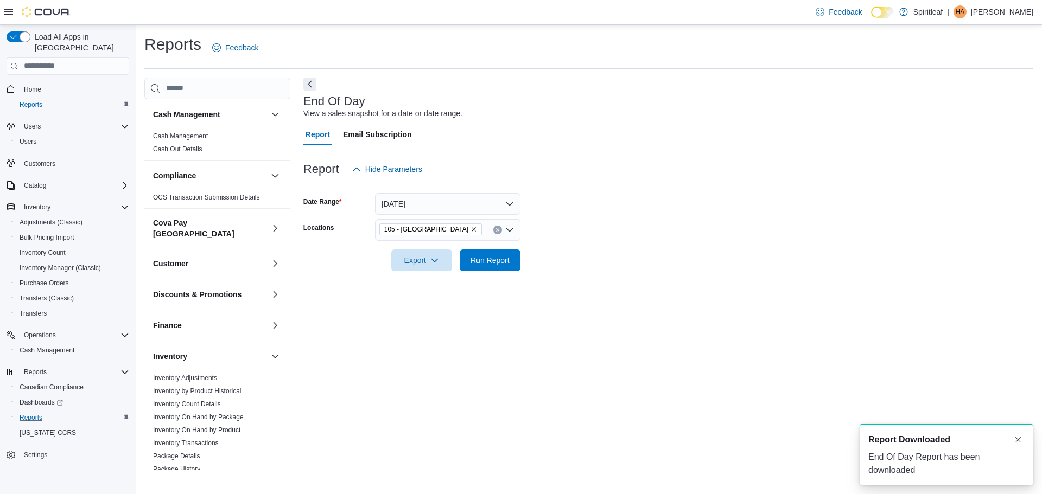 The image size is (1042, 494). Describe the element at coordinates (47, 298) in the screenshot. I see `a: Transfers (Classic)` at that location.